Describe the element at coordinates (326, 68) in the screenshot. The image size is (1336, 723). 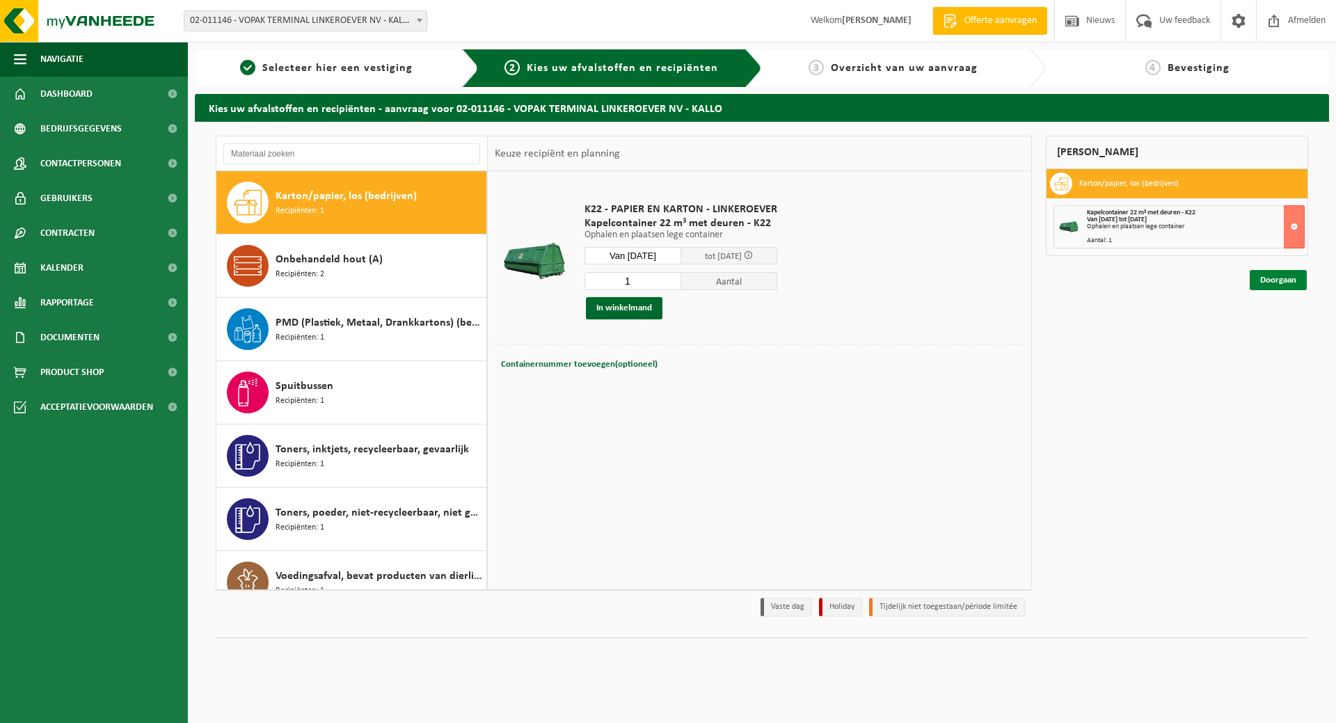
I see `a: 1Selecteer hier een vestiging` at that location.